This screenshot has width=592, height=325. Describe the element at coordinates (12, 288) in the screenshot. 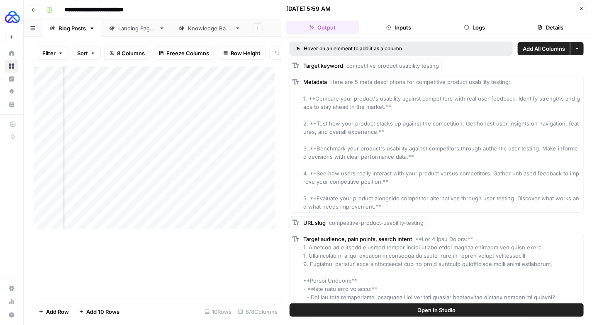

I see `a: Settings` at that location.